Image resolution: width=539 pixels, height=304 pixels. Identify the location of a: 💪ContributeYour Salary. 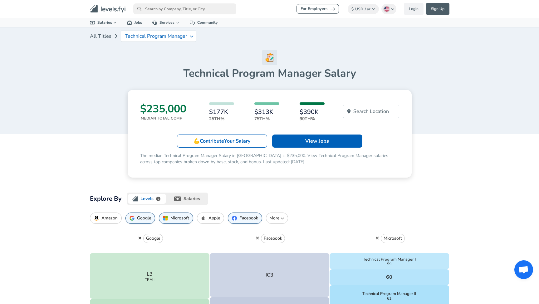
(222, 141).